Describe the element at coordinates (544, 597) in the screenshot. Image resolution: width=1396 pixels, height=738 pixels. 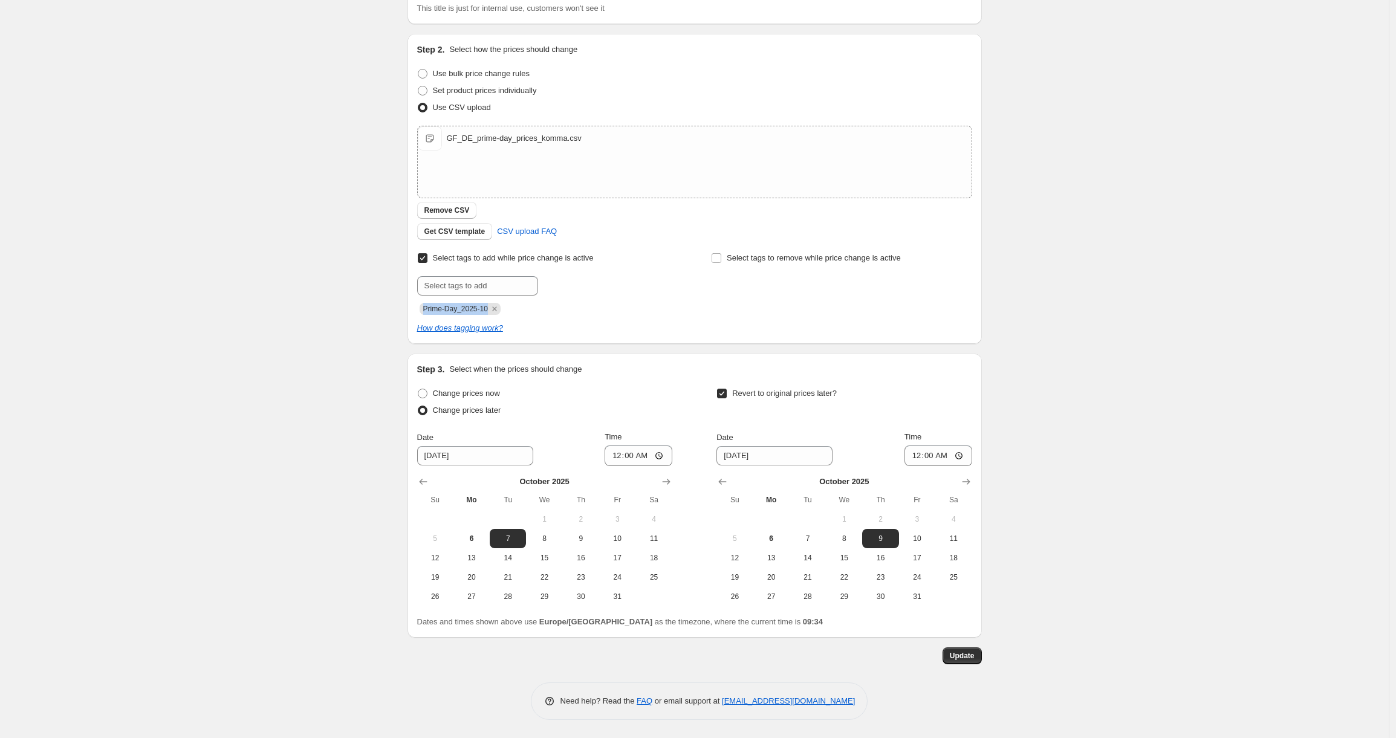
I see `button: Wednesday October 29 2025` at that location.